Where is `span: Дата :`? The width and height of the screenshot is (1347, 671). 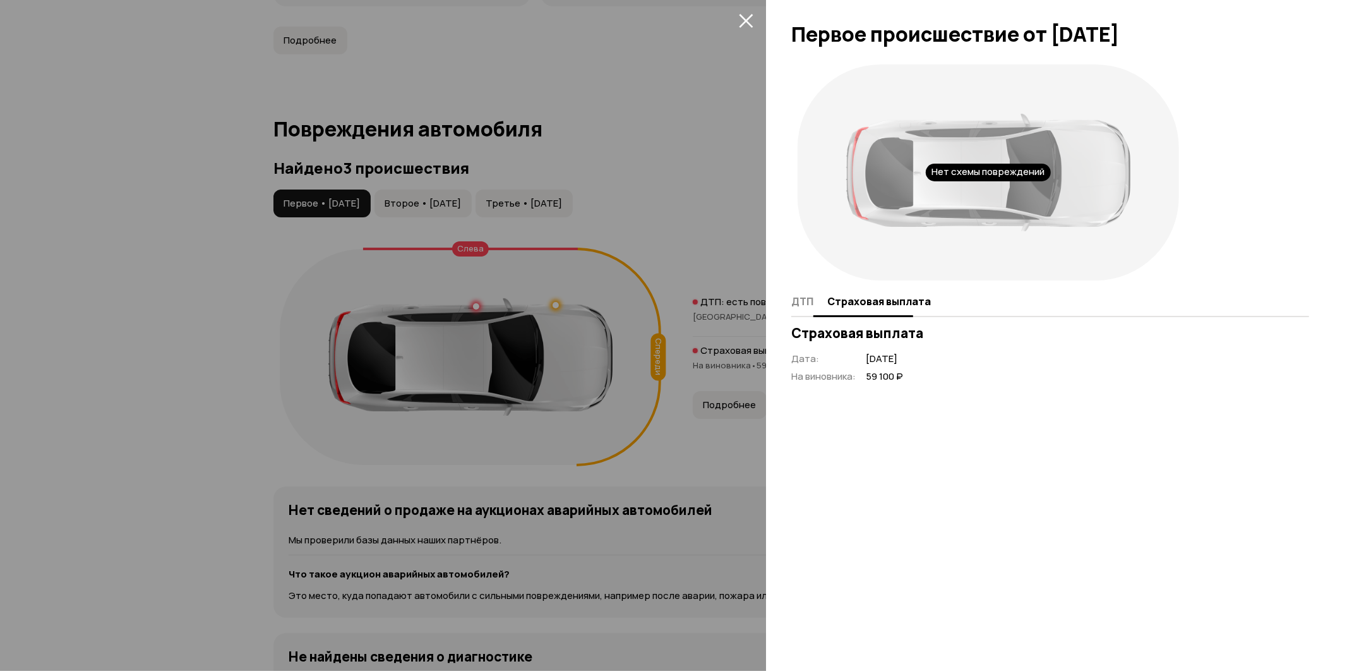 span: Дата : is located at coordinates (805, 358).